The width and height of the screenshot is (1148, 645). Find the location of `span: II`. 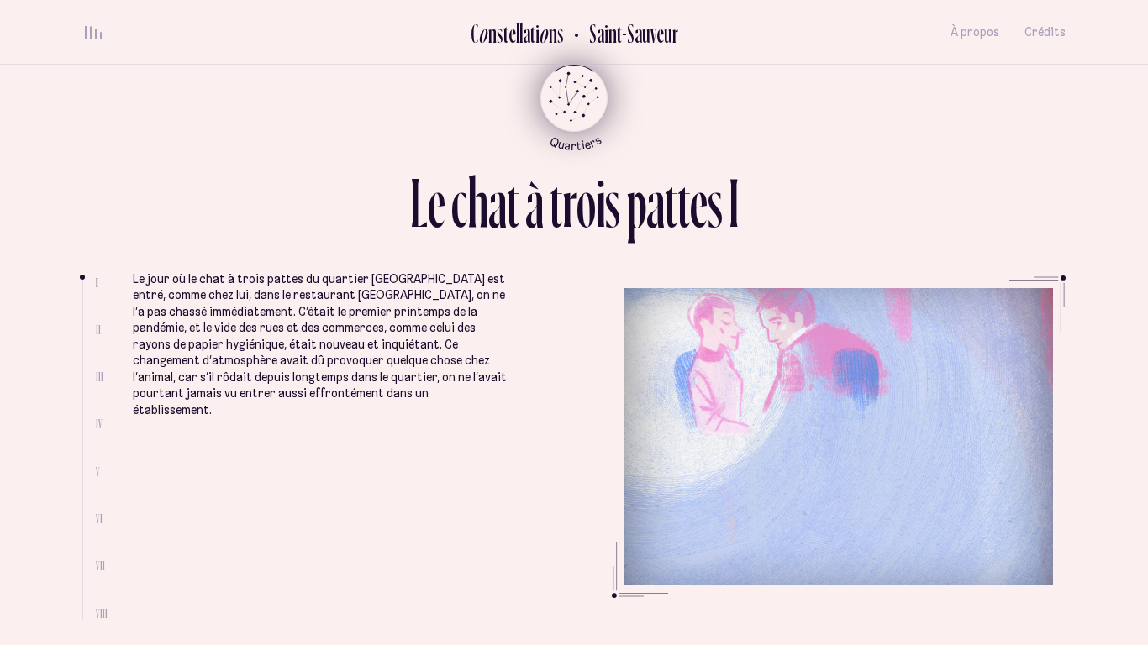

span: II is located at coordinates (98, 329).